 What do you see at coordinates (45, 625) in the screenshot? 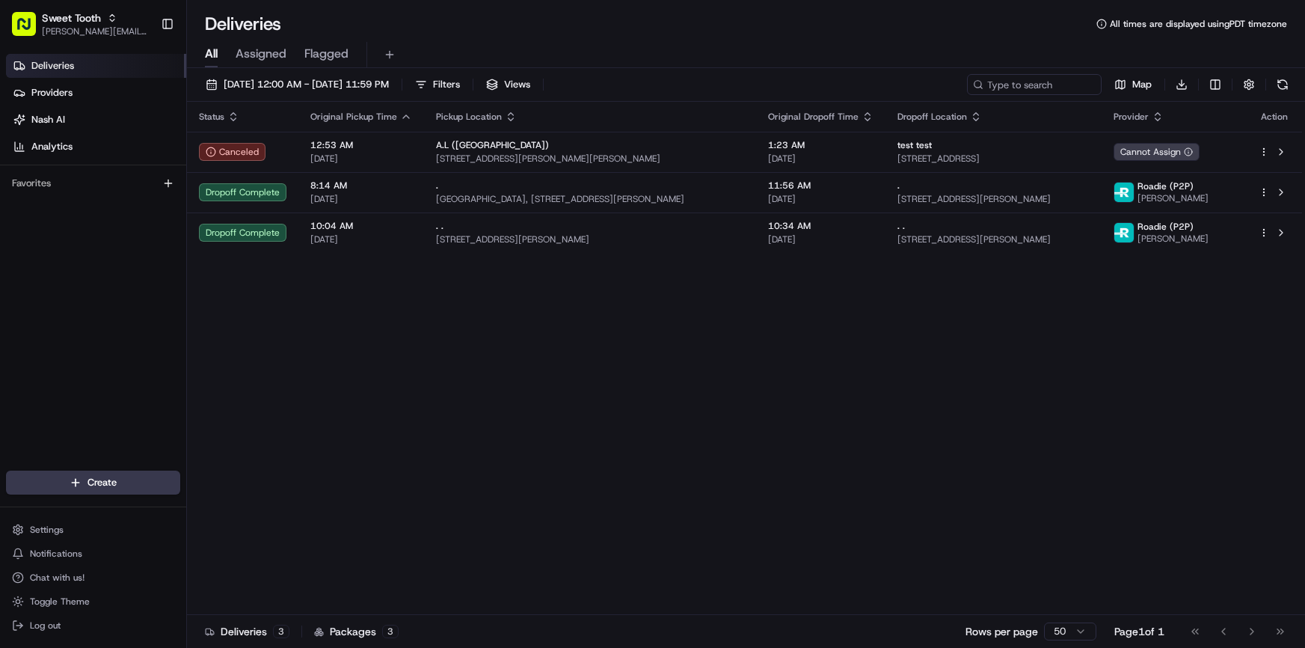
I see `span: Log out` at bounding box center [45, 625].